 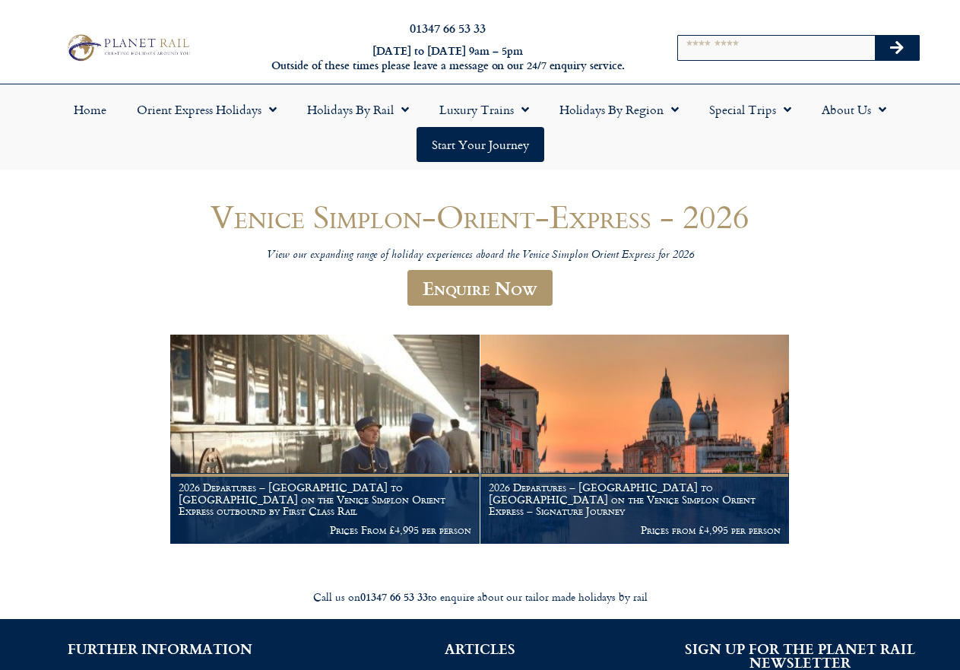 I want to click on a: Orient Express Holidays, so click(x=207, y=109).